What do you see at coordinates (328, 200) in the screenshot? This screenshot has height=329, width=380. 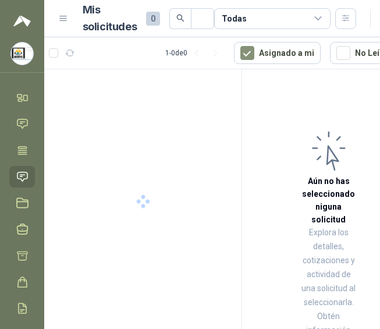 I see `h3: Aún no has seleccionado niguna solicitud` at bounding box center [328, 200].